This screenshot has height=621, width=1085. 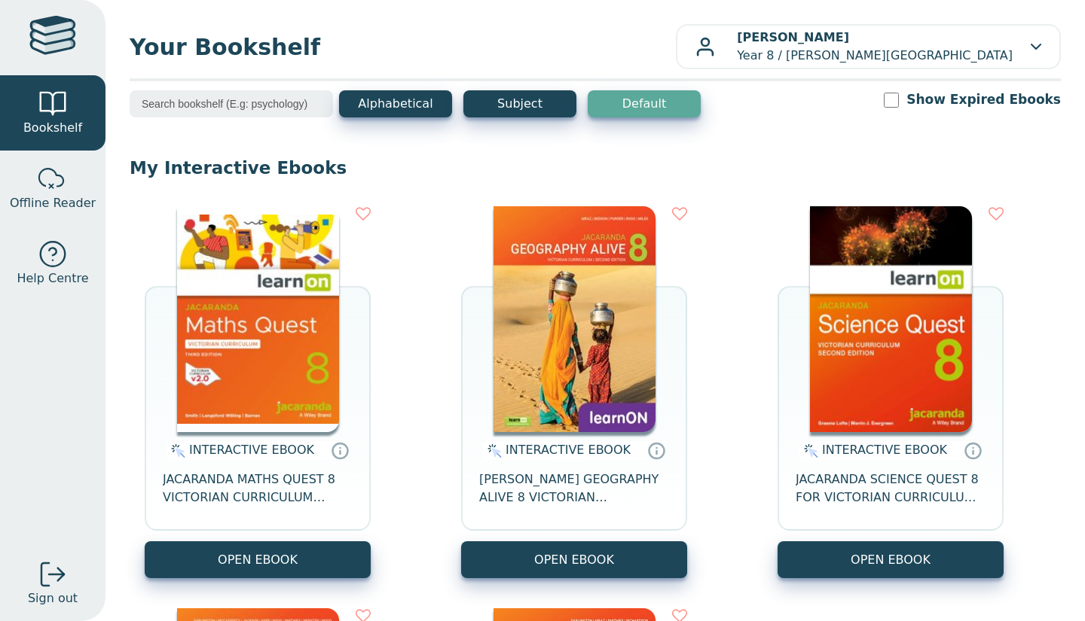 What do you see at coordinates (644, 104) in the screenshot?
I see `button: Default` at bounding box center [644, 104].